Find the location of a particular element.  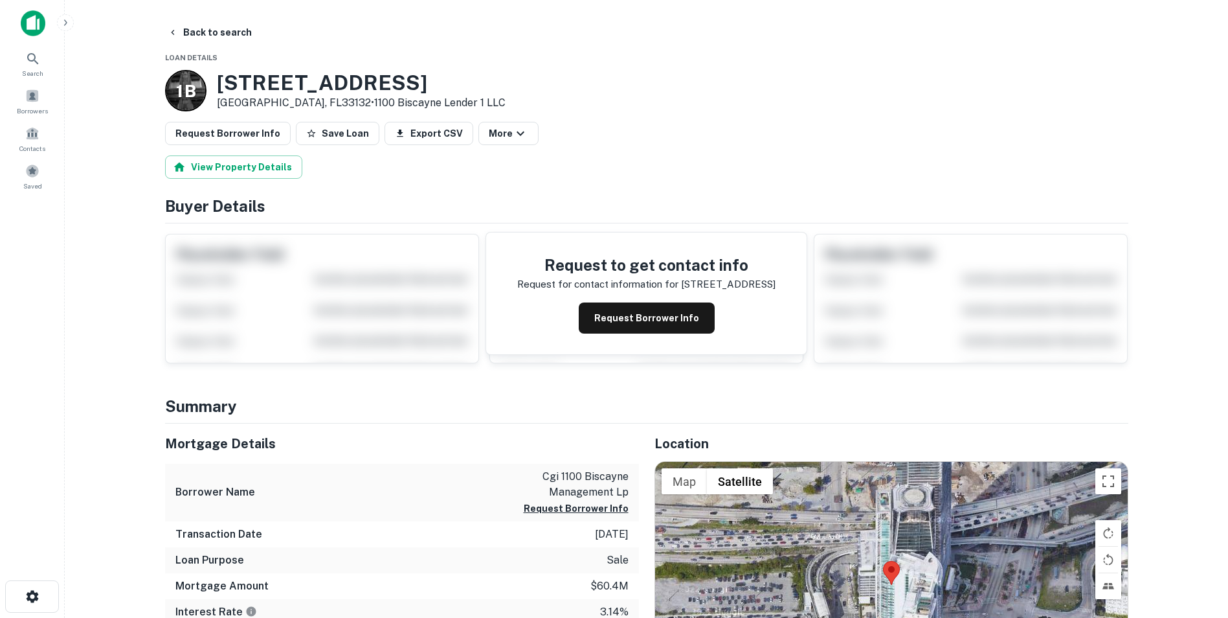

p: sale is located at coordinates (618, 560).